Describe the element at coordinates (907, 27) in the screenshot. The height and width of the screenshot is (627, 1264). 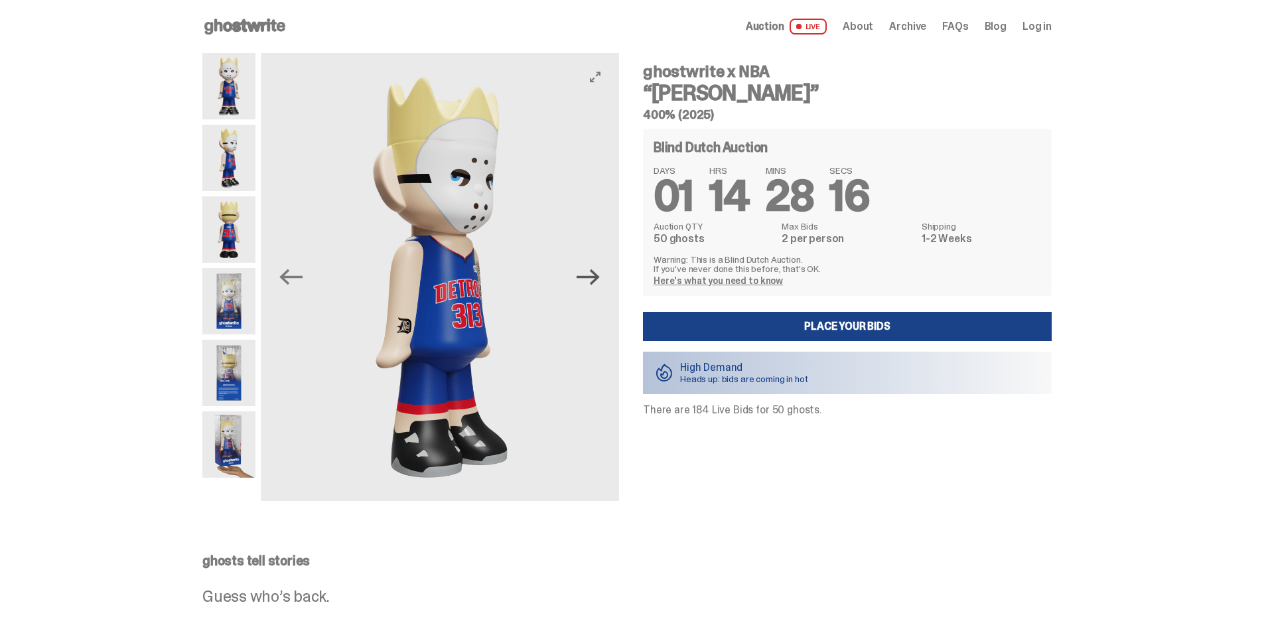
I see `a: Archive` at that location.